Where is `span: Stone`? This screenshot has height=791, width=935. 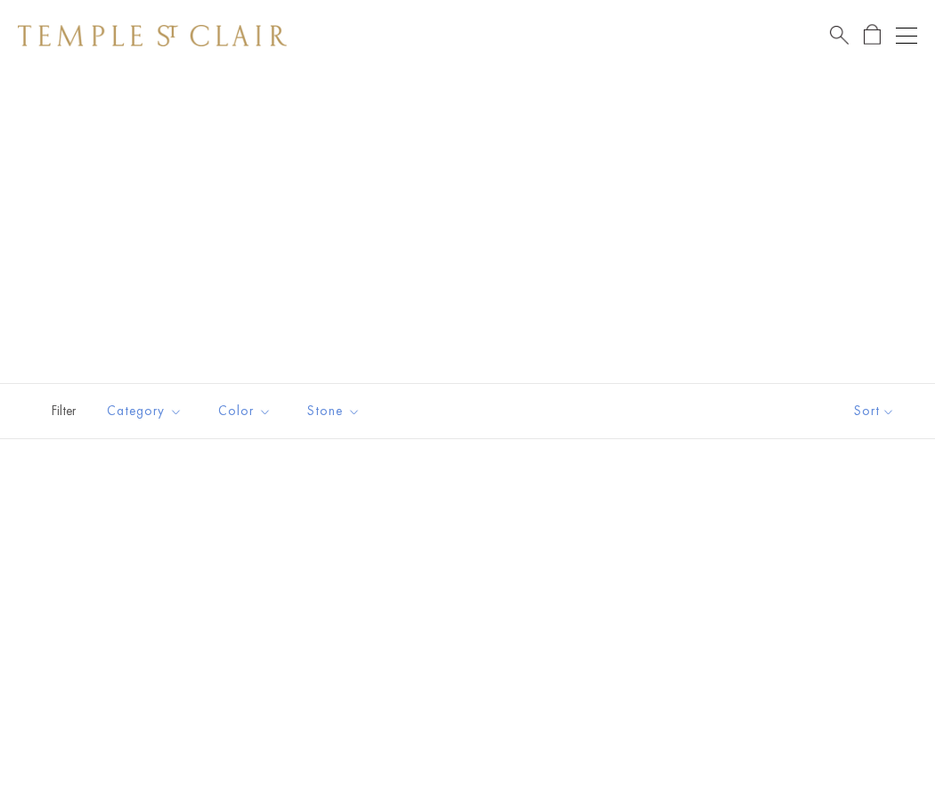
span: Stone is located at coordinates (336, 411).